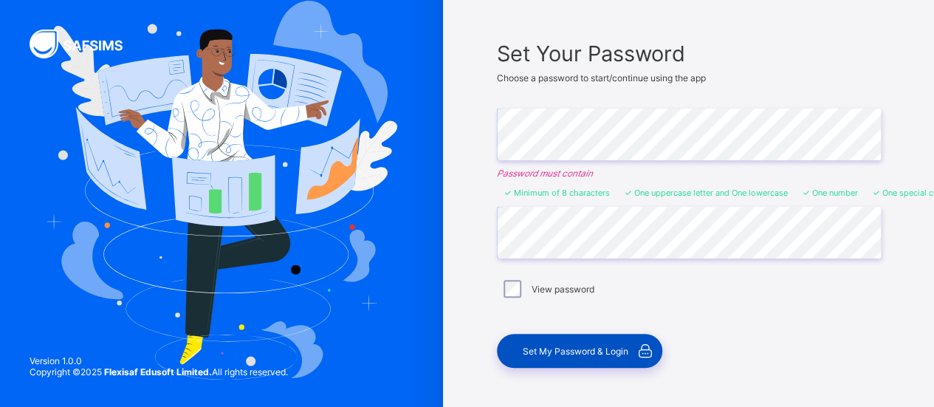  I want to click on img: Hero Image, so click(221, 190).